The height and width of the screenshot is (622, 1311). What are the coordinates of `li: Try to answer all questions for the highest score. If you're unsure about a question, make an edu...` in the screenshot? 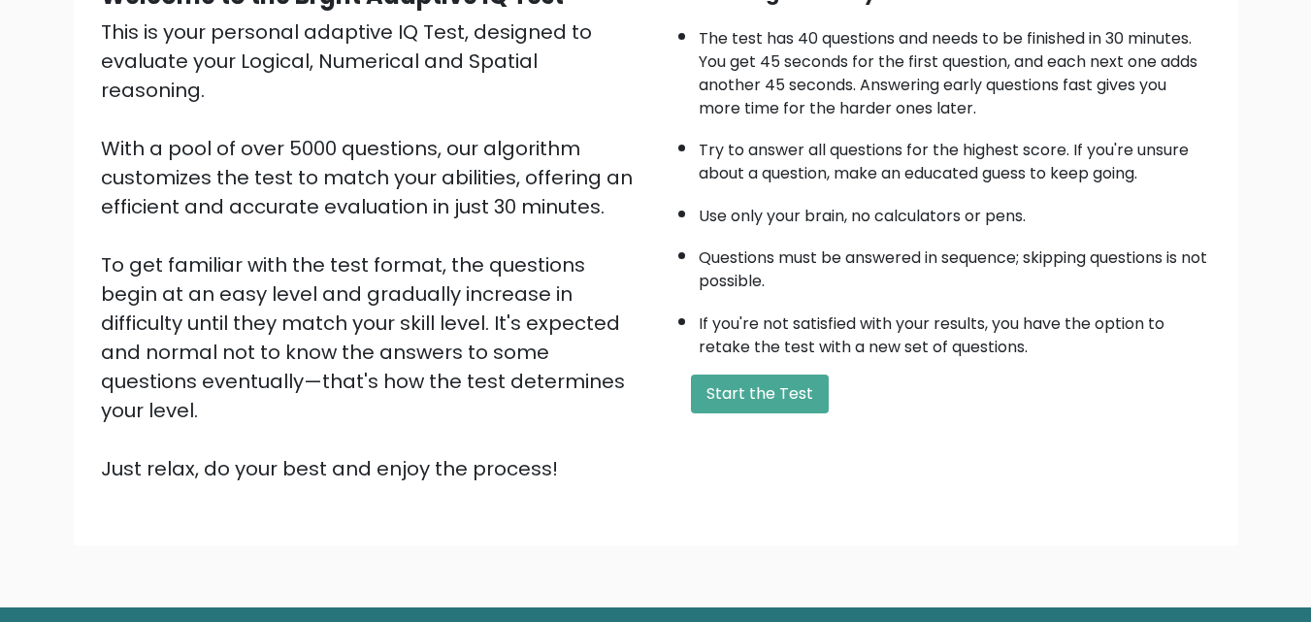 It's located at (955, 157).